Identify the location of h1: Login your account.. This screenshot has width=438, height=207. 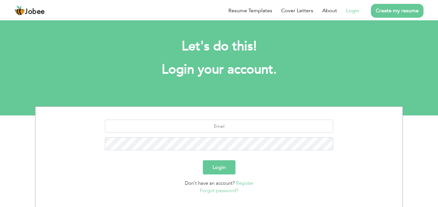
(219, 70).